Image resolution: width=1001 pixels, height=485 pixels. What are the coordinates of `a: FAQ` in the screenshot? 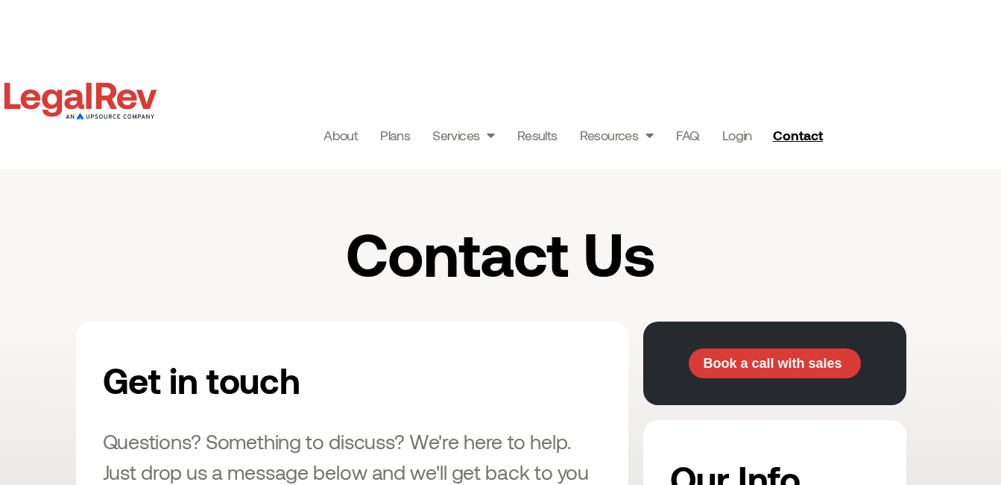 It's located at (688, 135).